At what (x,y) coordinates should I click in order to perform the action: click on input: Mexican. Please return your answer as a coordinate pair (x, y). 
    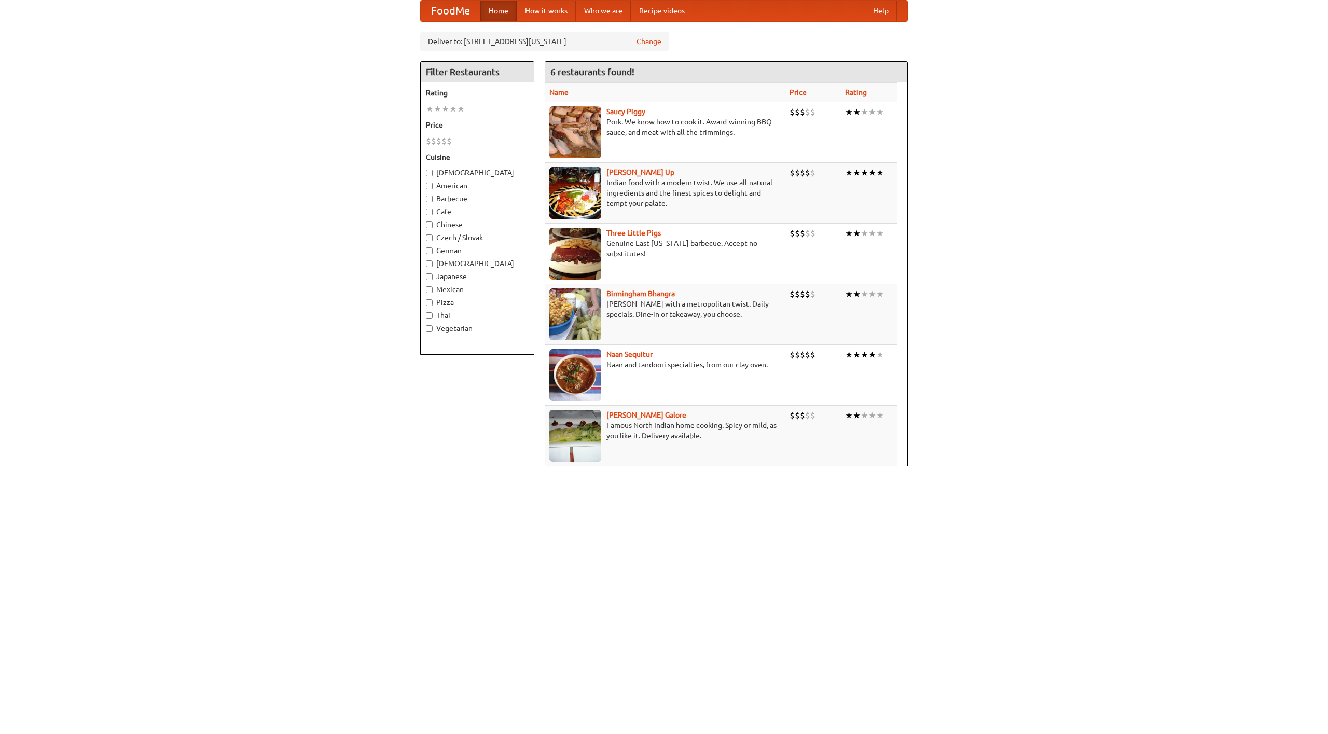
    Looking at the image, I should click on (429, 290).